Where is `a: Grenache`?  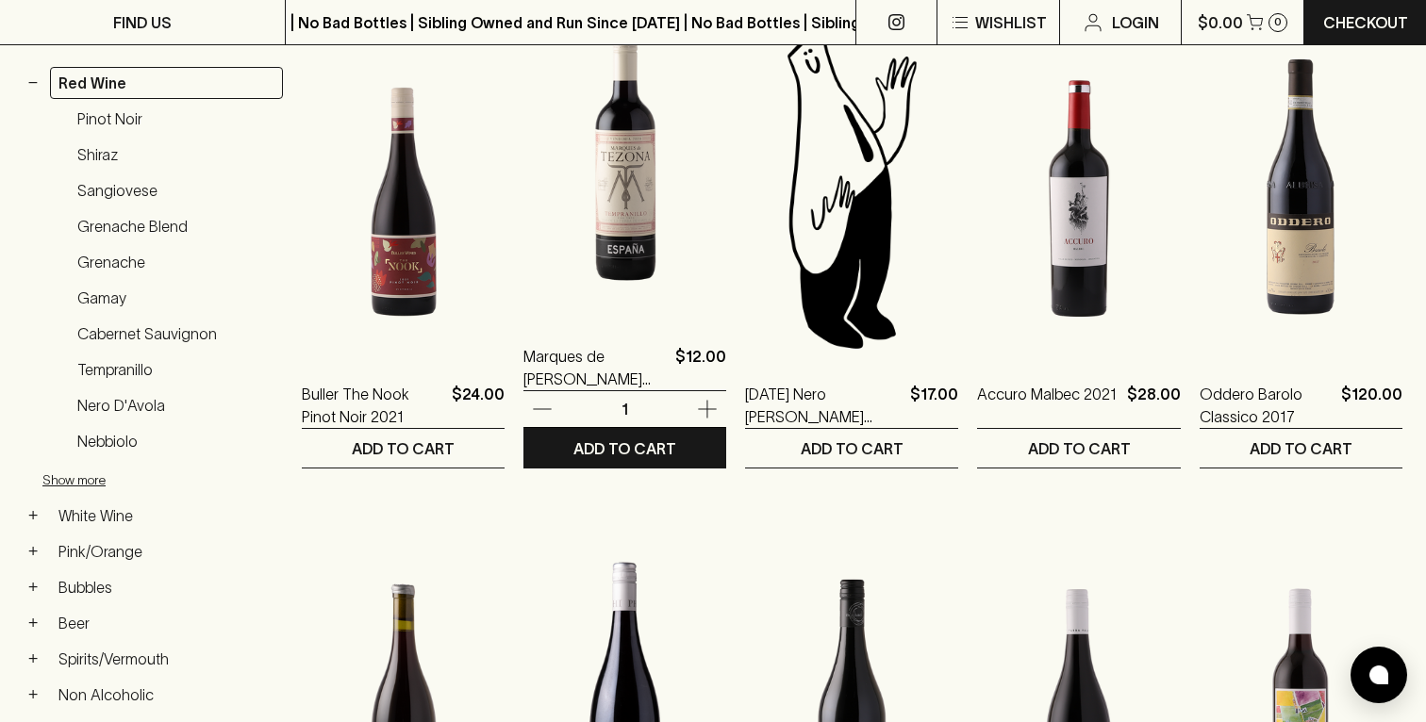 a: Grenache is located at coordinates (175, 262).